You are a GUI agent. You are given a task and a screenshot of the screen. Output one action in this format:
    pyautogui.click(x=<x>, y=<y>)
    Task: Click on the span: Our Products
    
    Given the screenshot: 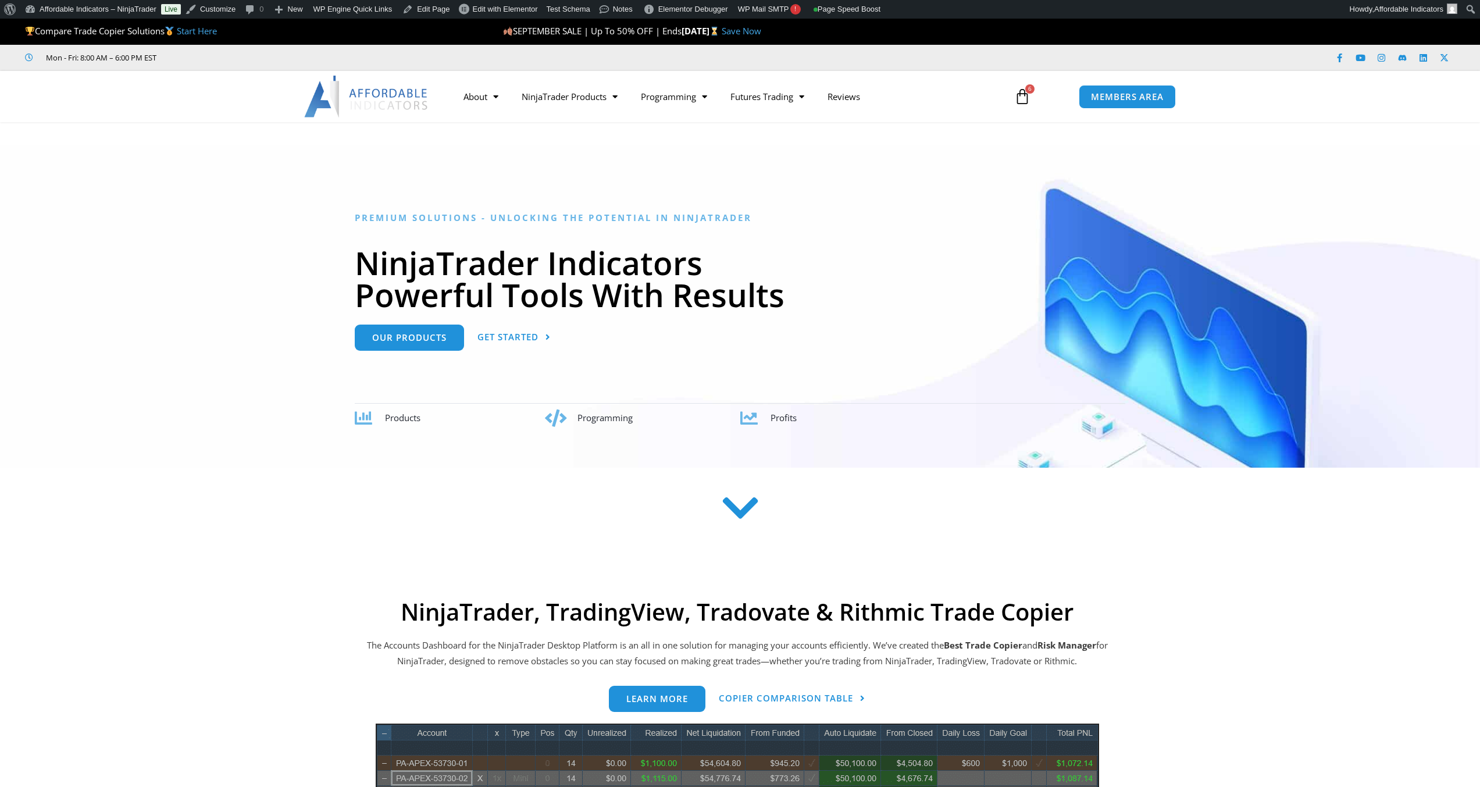 What is the action you would take?
    pyautogui.click(x=409, y=337)
    